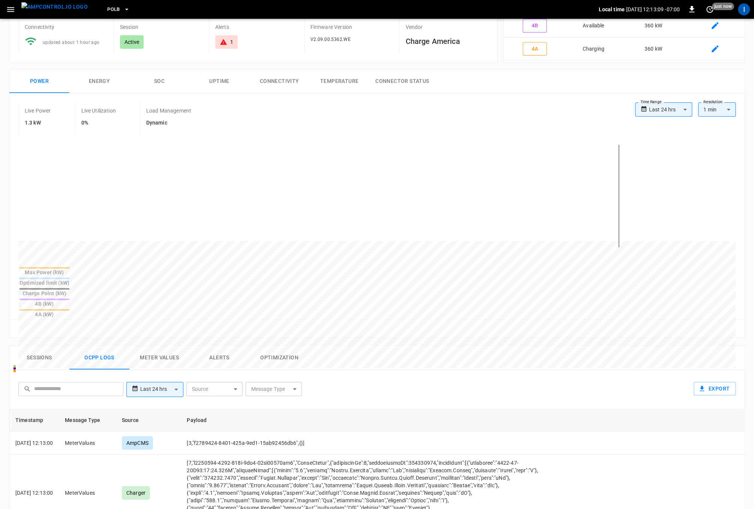 The height and width of the screenshot is (509, 754). I want to click on div: 1, so click(232, 42).